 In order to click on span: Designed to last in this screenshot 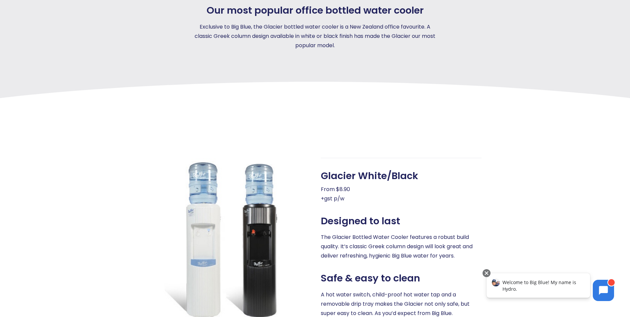, I will do `click(360, 221)`.